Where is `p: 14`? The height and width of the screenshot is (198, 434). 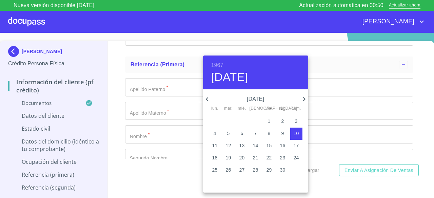
p: 14 is located at coordinates (256, 146).